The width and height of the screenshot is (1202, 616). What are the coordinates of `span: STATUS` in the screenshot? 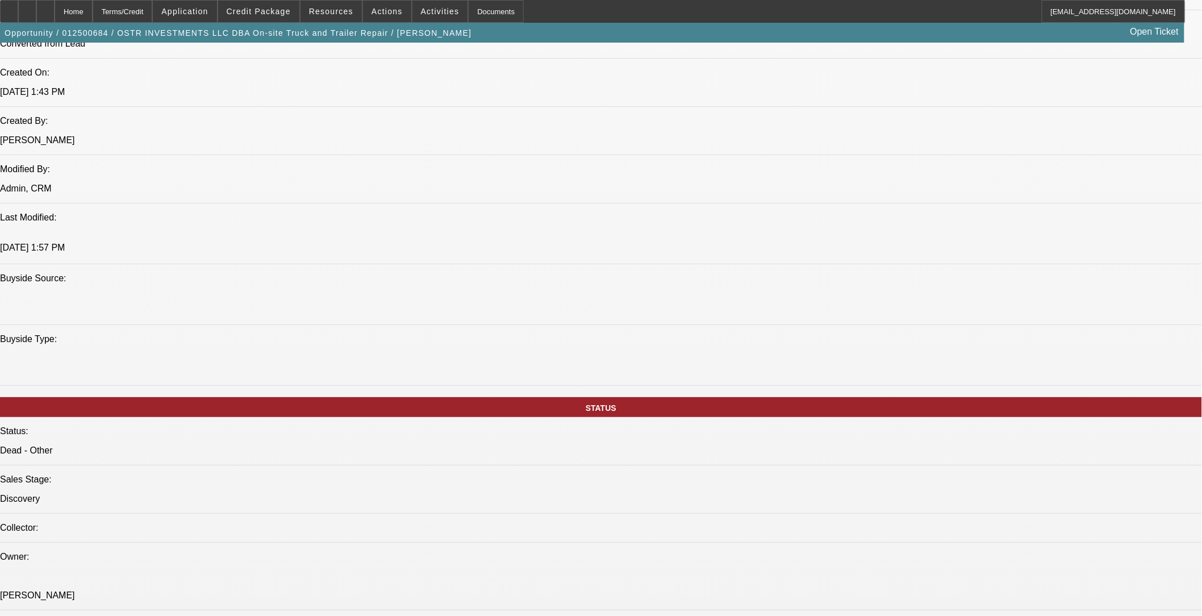 It's located at (601, 408).